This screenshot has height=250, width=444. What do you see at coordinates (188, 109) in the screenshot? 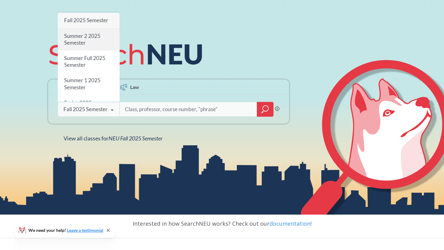
I see `input: Class, professor, course number, "phrase"` at bounding box center [188, 109].